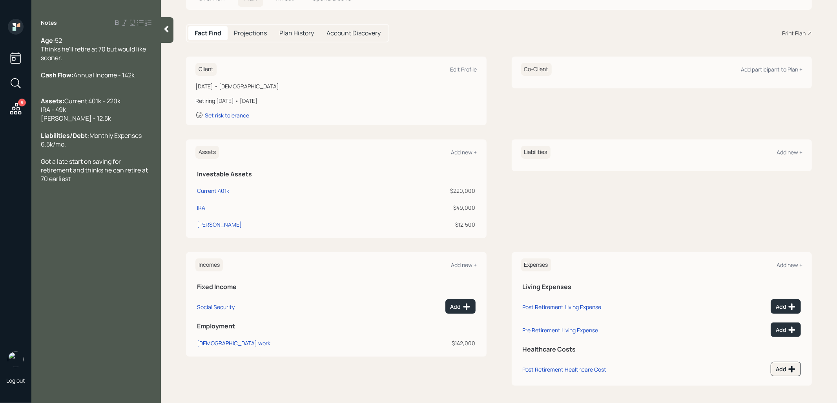 The image size is (837, 403). What do you see at coordinates (772, 69) in the screenshot?
I see `div: Add participant to Plan +` at bounding box center [772, 69].